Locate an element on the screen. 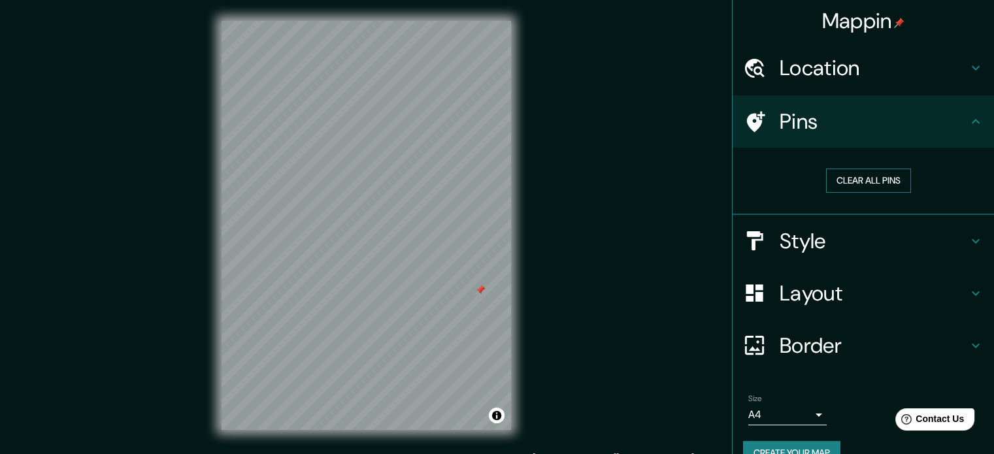 This screenshot has height=454, width=994. canvas: Map is located at coordinates (366, 225).